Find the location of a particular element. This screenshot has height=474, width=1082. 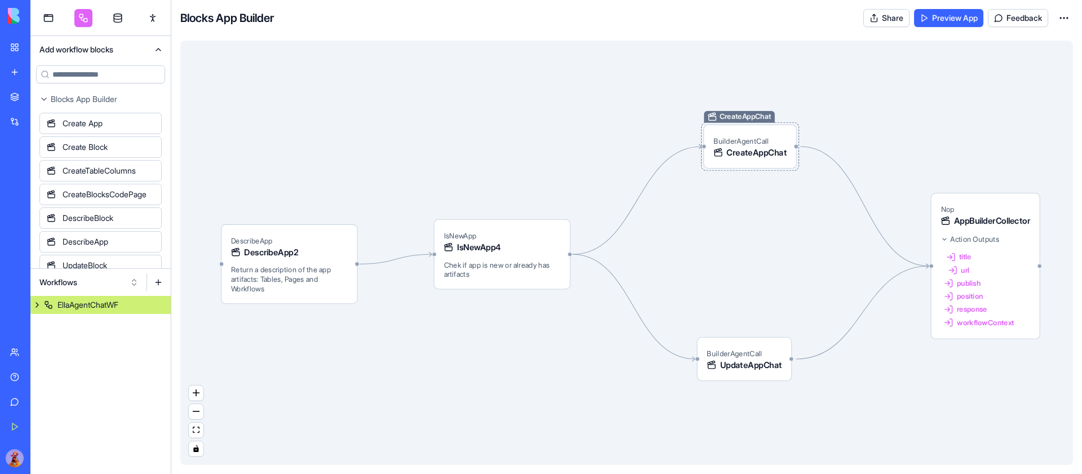

div: EllaAgentChatWF is located at coordinates (88, 305).